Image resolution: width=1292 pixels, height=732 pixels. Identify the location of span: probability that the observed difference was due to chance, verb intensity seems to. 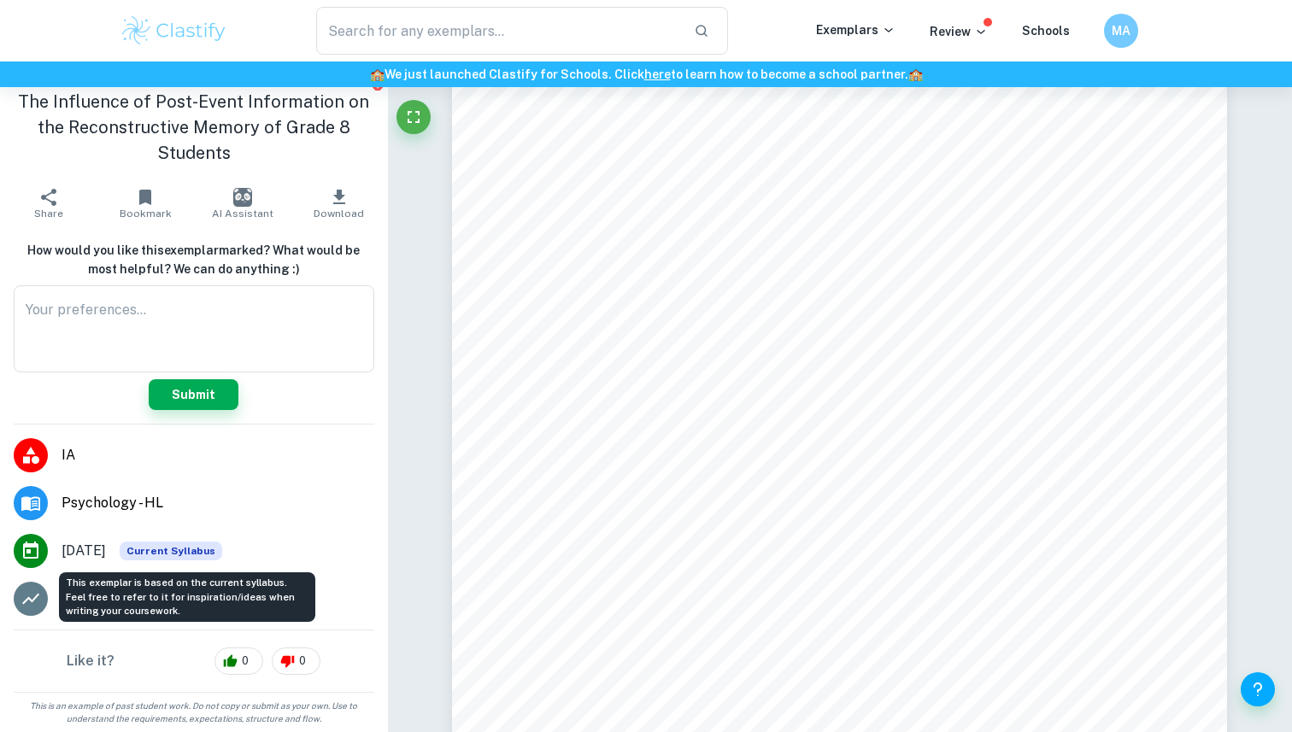
(839, 486).